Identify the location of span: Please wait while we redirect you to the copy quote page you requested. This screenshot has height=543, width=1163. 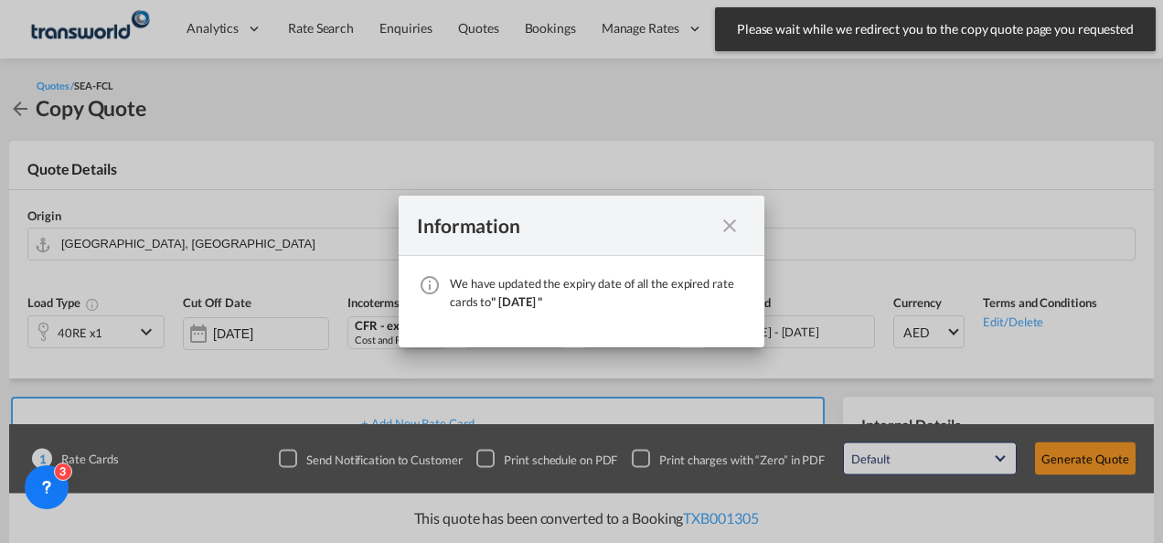
(936, 29).